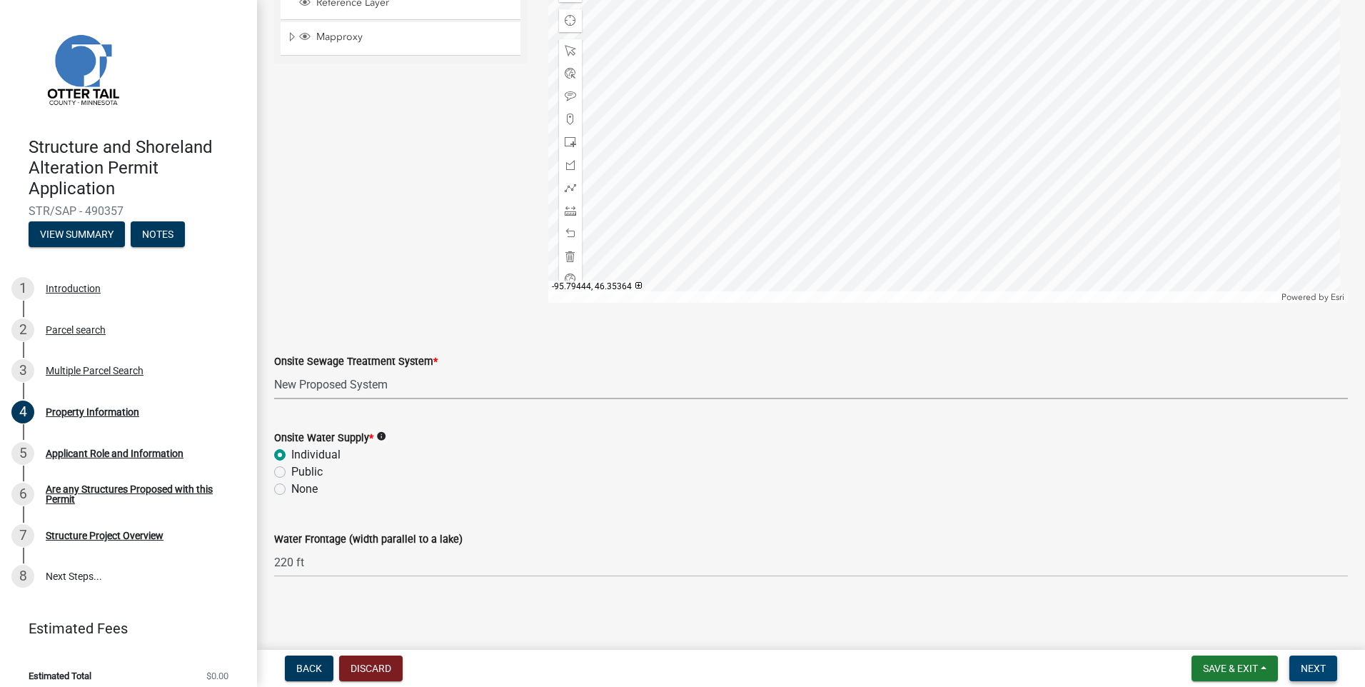  Describe the element at coordinates (570, 21) in the screenshot. I see `div: Find my location` at that location.